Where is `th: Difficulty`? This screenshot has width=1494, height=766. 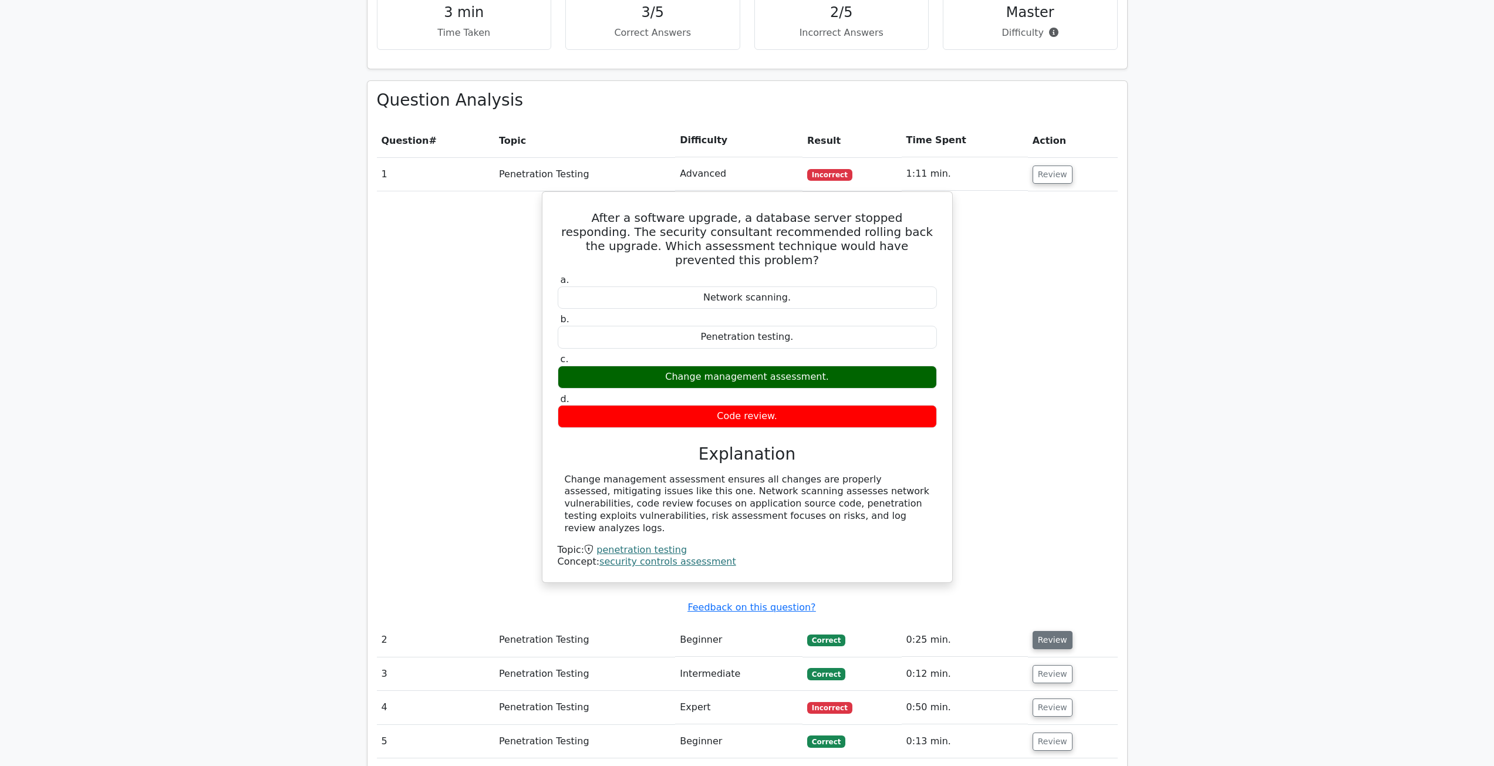
th: Difficulty is located at coordinates (739, 140).